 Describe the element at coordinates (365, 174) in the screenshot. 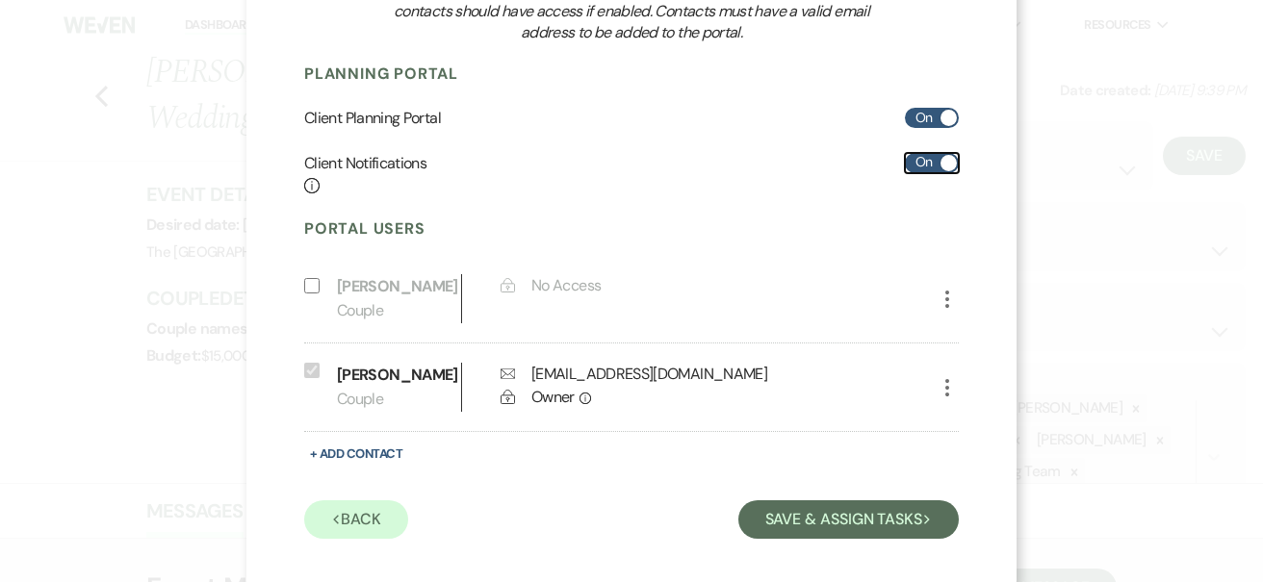

I see `h6: Client Notifications` at that location.